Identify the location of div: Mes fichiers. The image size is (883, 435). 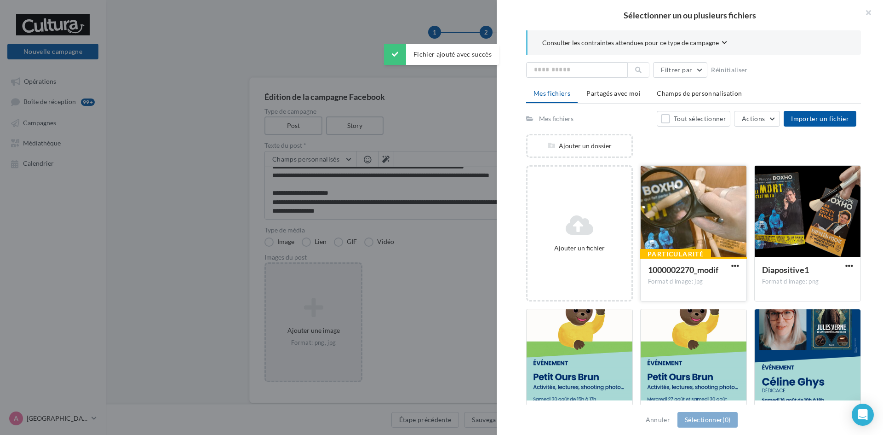
(556, 119).